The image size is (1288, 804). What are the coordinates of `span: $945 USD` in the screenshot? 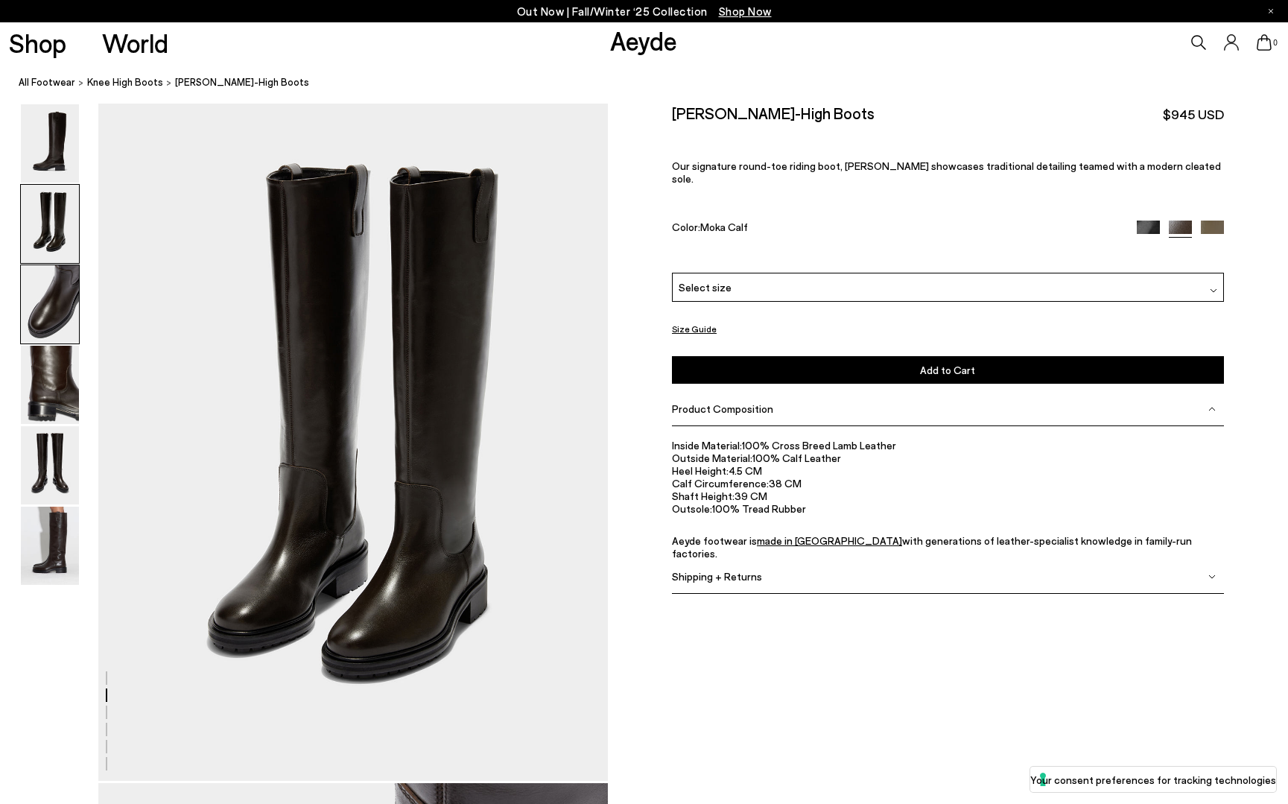 It's located at (1193, 114).